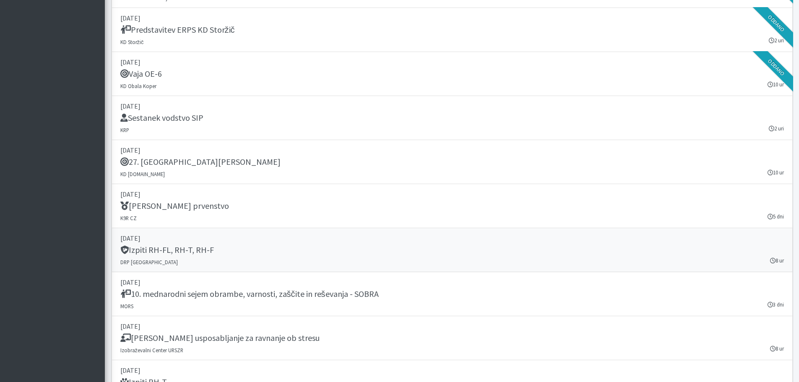  What do you see at coordinates (152, 350) in the screenshot?
I see `small: Izobraževalni Center URSZR` at bounding box center [152, 350].